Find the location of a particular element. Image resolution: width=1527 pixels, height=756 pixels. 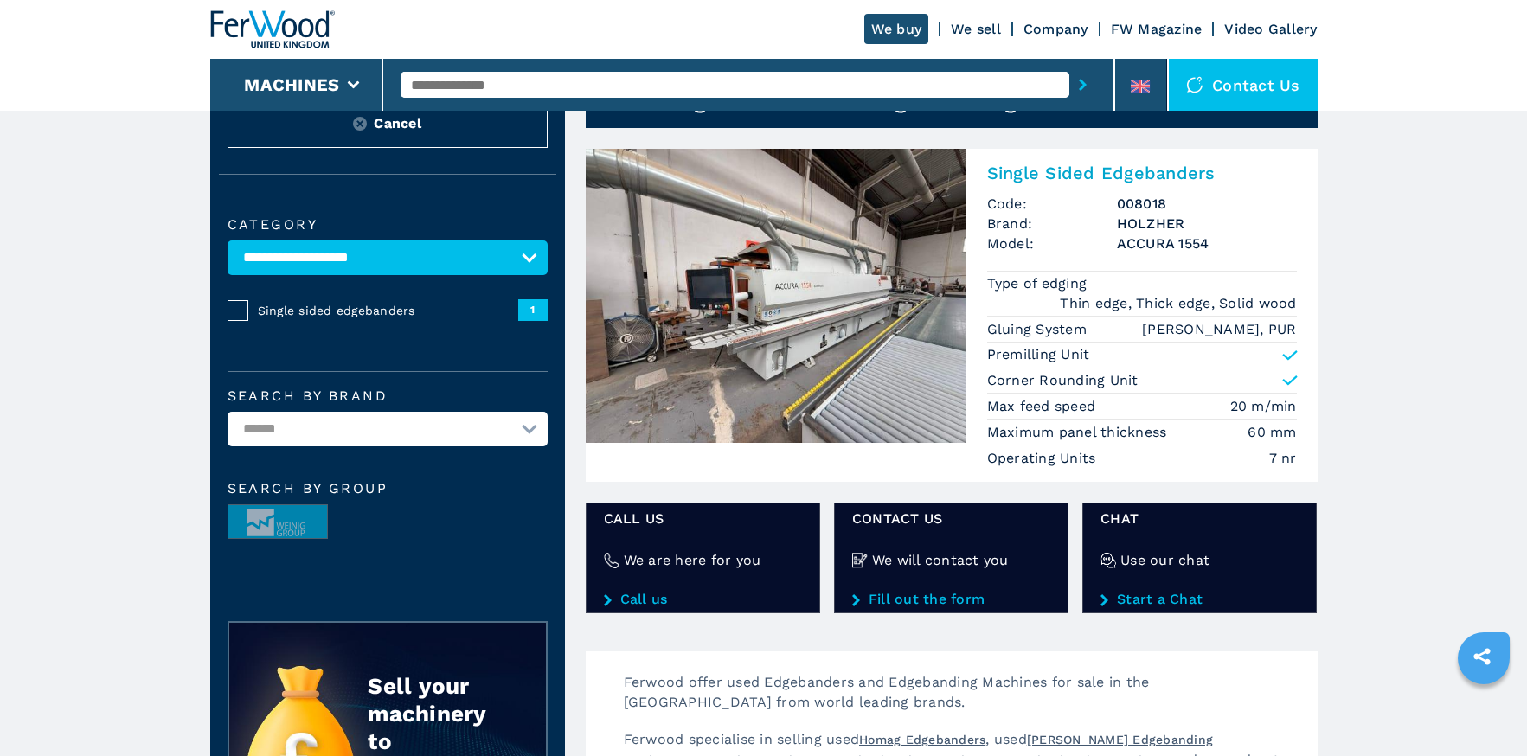

span: CONTACT US is located at coordinates (951, 518).